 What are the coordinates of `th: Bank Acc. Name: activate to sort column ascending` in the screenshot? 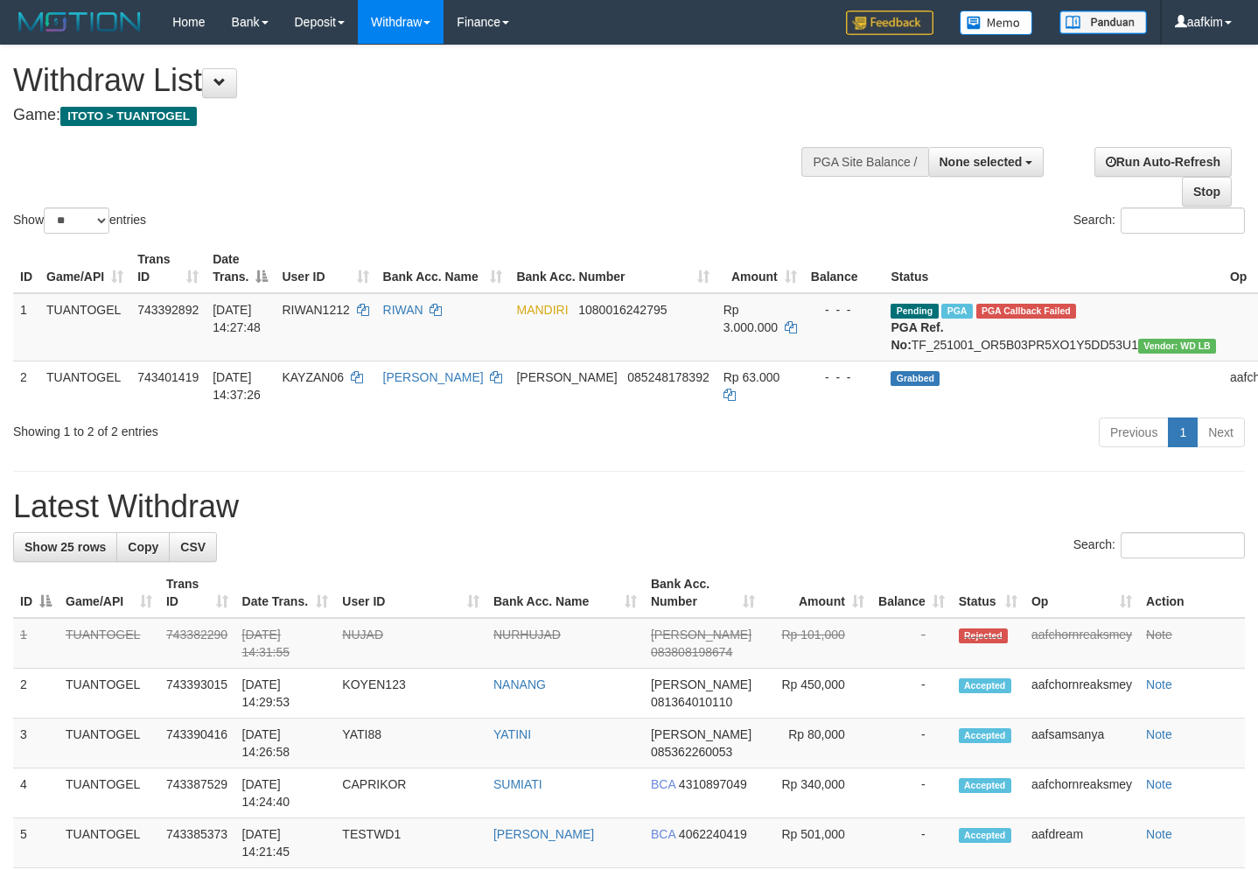 It's located at (443, 268).